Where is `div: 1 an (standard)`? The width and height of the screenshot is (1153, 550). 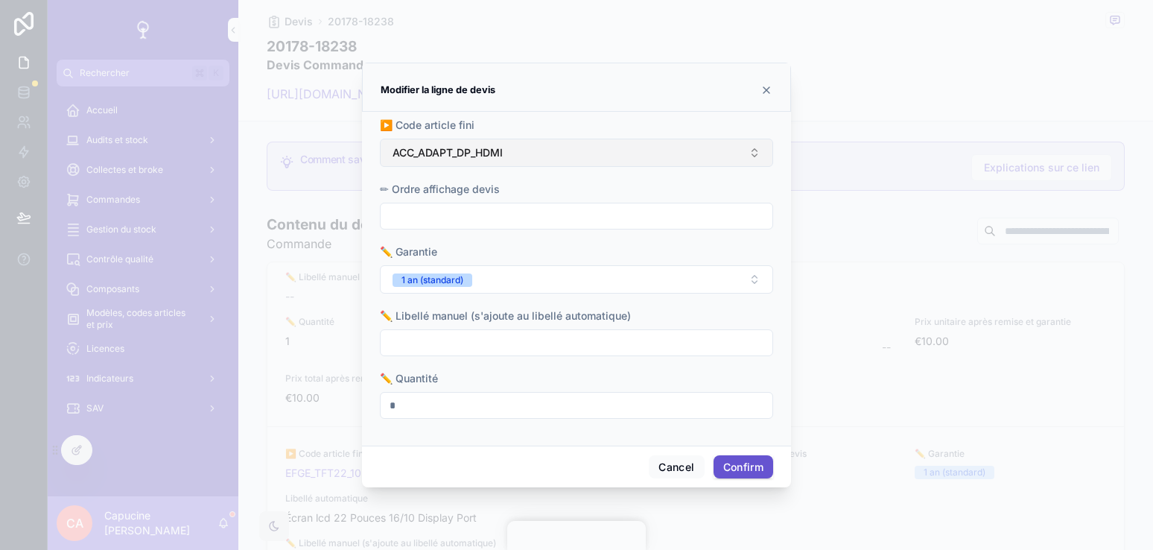
div: 1 an (standard) is located at coordinates (432, 280).